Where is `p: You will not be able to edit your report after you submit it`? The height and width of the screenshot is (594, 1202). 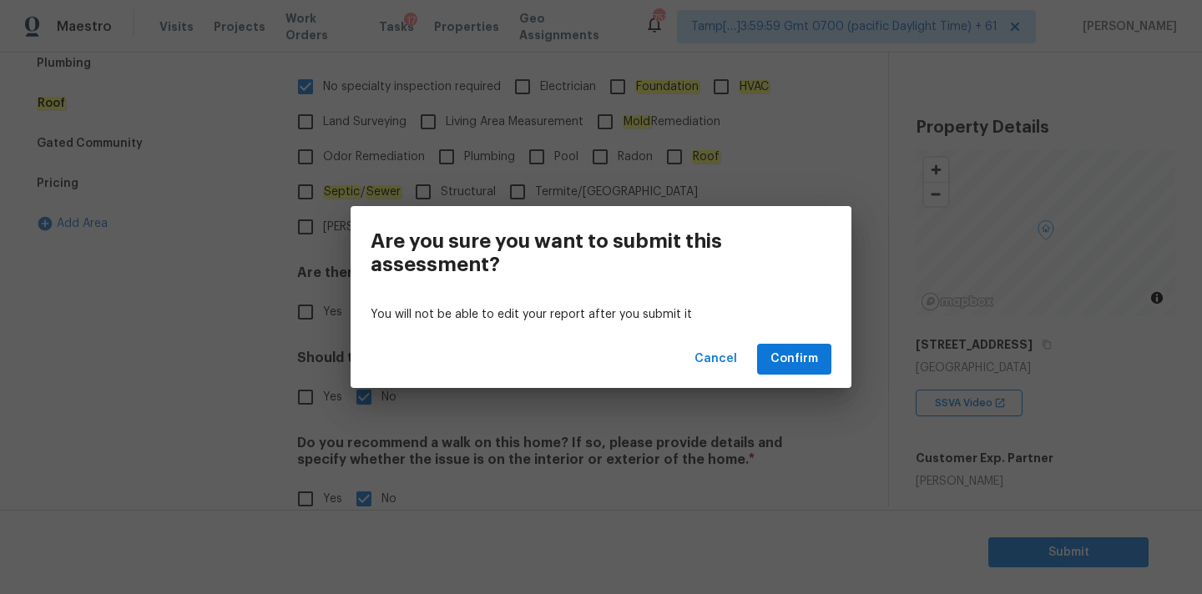
p: You will not be able to edit your report after you submit it is located at coordinates (601, 315).